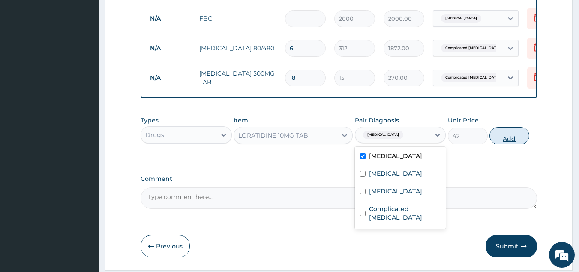 The height and width of the screenshot is (272, 579). What do you see at coordinates (94, 54) in the screenshot?
I see `div: Chat with us now` at bounding box center [94, 54].